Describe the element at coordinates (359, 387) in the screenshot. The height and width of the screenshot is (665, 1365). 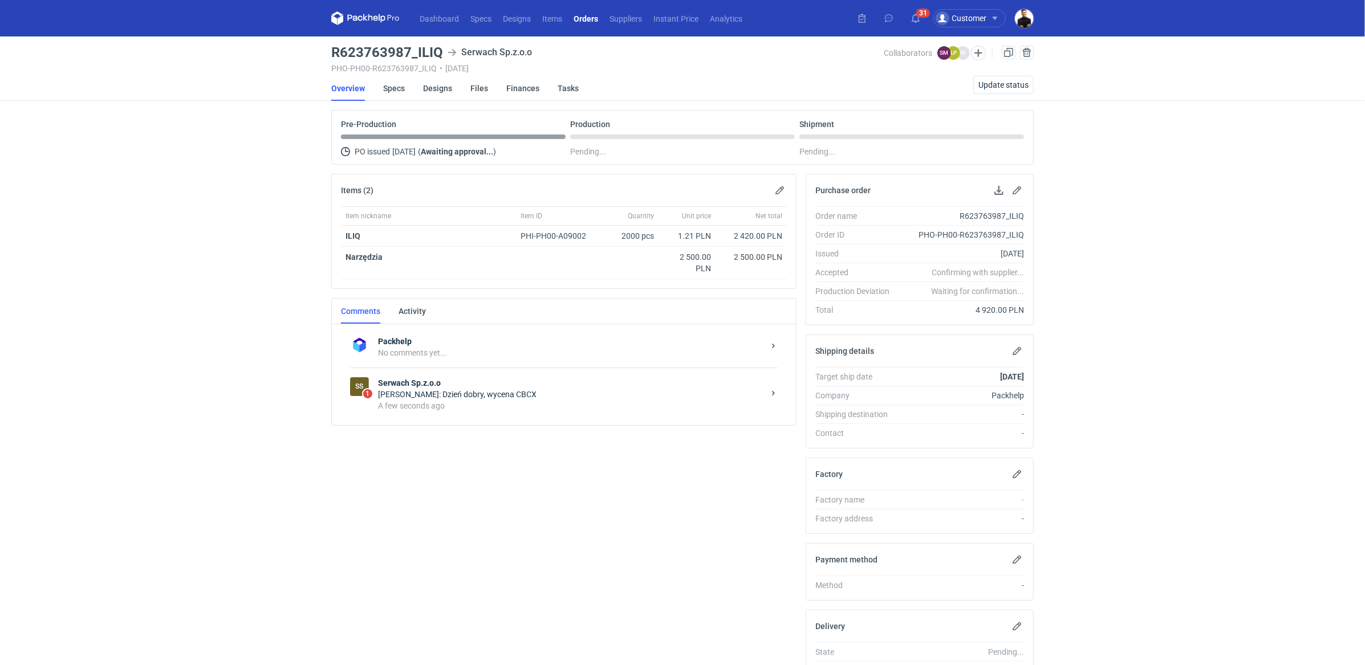
I see `figcaption: SS` at that location.